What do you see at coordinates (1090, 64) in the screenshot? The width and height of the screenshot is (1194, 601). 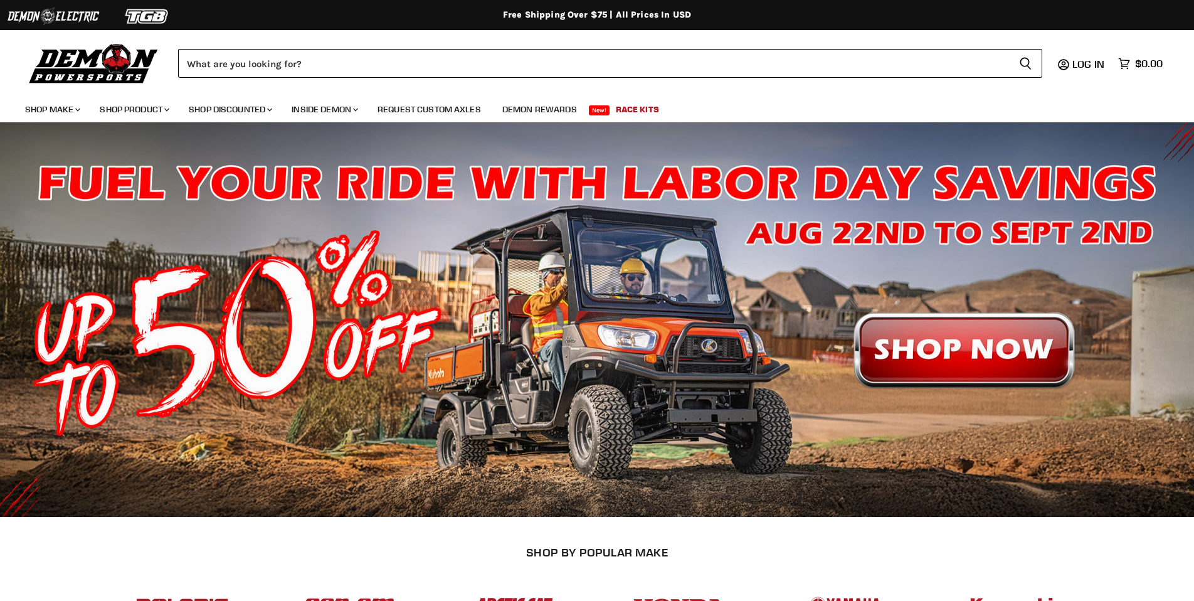 I see `a: Log in` at bounding box center [1090, 64].